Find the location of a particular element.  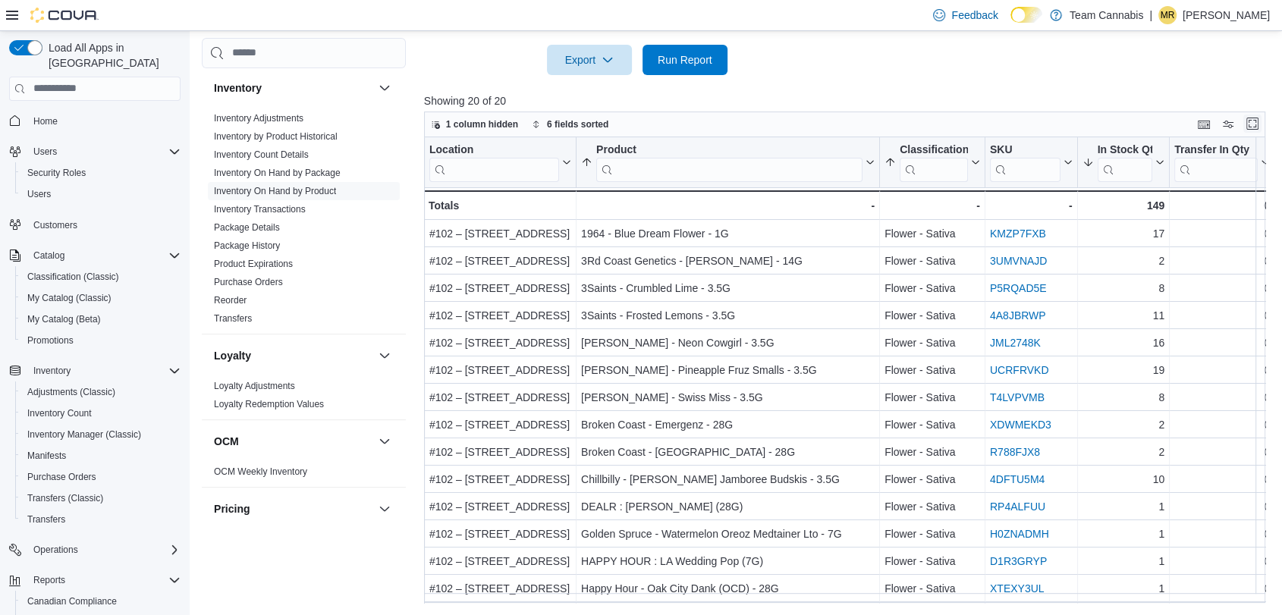

span: Catalog is located at coordinates (49, 256).